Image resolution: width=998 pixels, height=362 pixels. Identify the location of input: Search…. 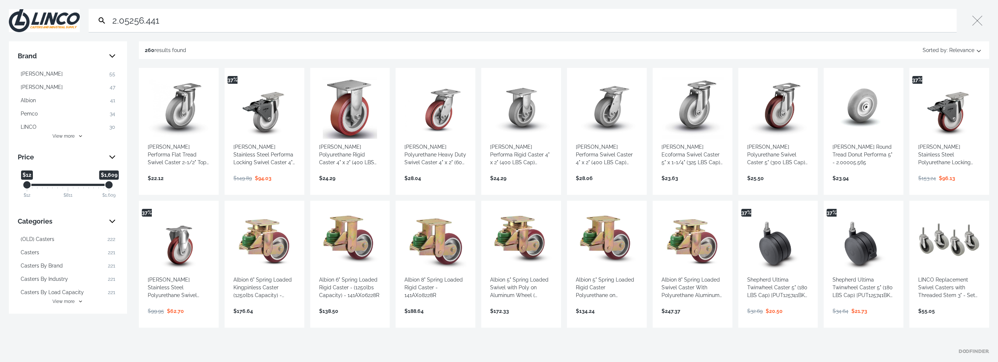
(532, 20).